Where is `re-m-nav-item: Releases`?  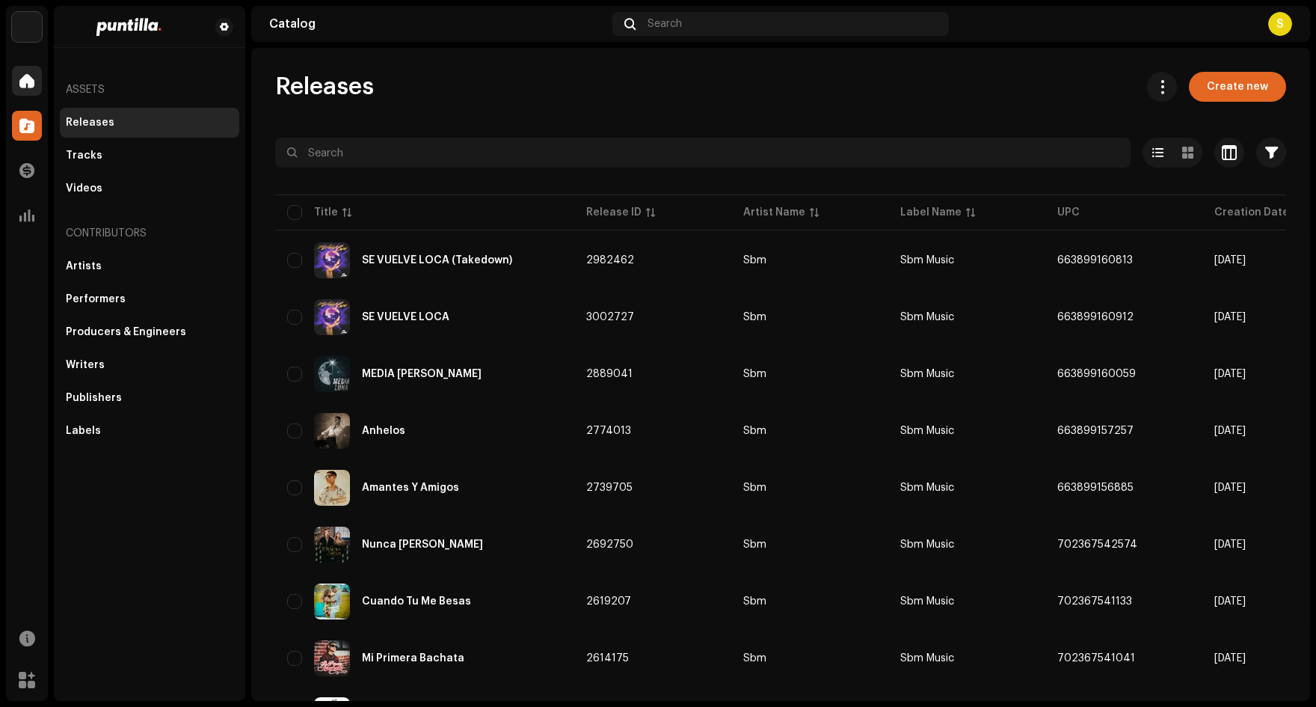 re-m-nav-item: Releases is located at coordinates (150, 123).